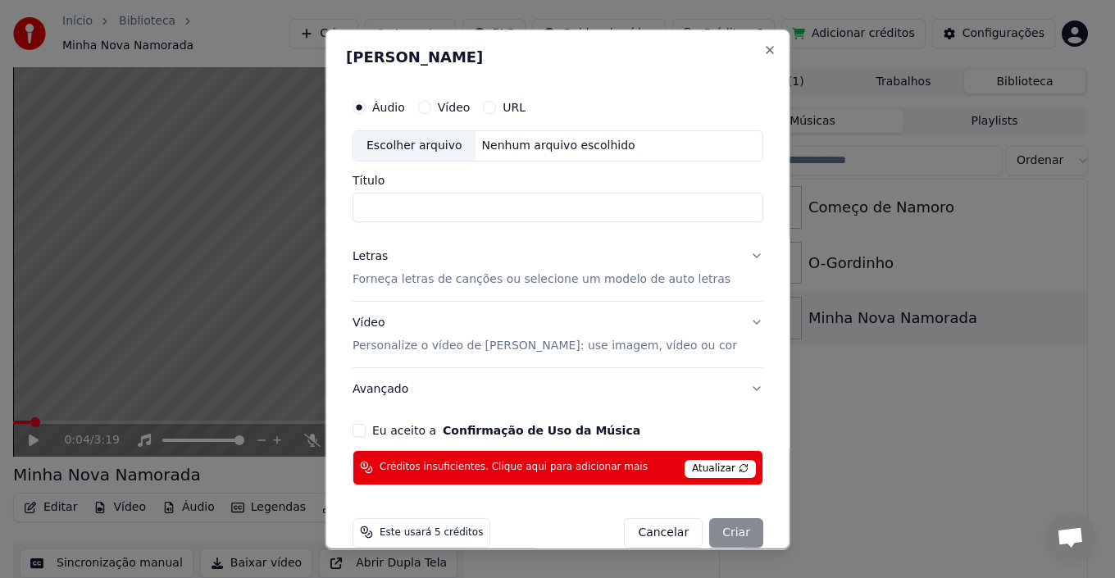  What do you see at coordinates (514, 107) in the screenshot?
I see `label: URL` at bounding box center [514, 107].